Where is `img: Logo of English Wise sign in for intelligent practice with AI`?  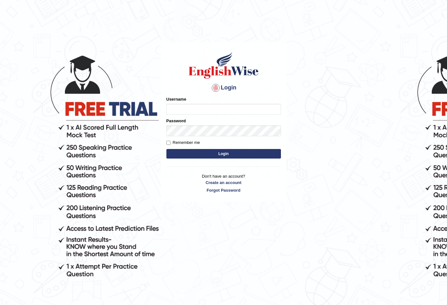
img: Logo of English Wise sign in for intelligent practice with AI is located at coordinates (224, 65).